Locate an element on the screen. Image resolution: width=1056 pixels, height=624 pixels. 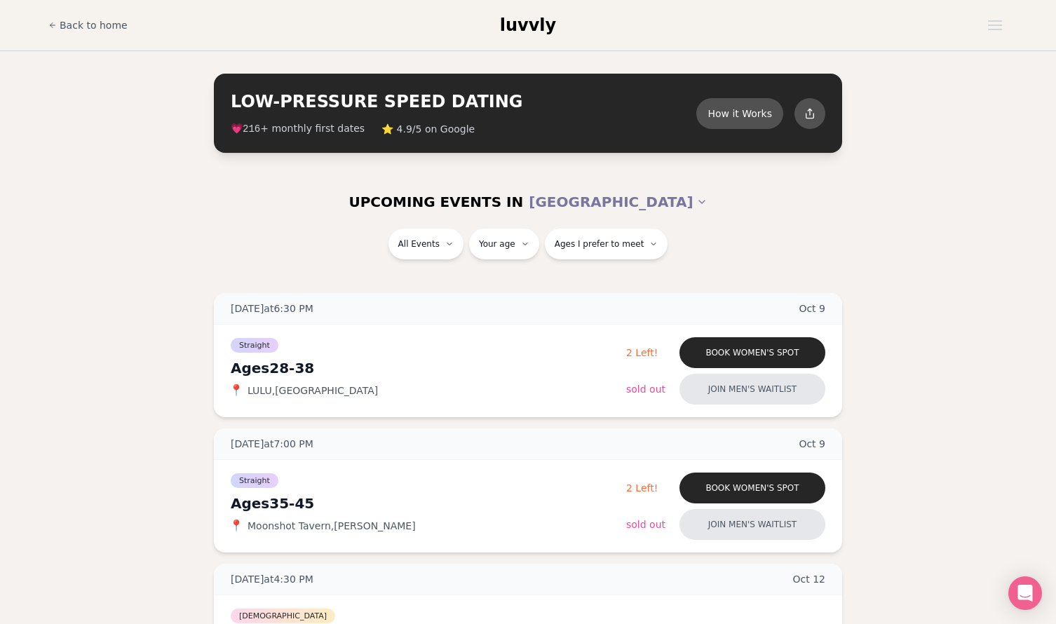
div: Open Intercom Messenger is located at coordinates (1025, 593).